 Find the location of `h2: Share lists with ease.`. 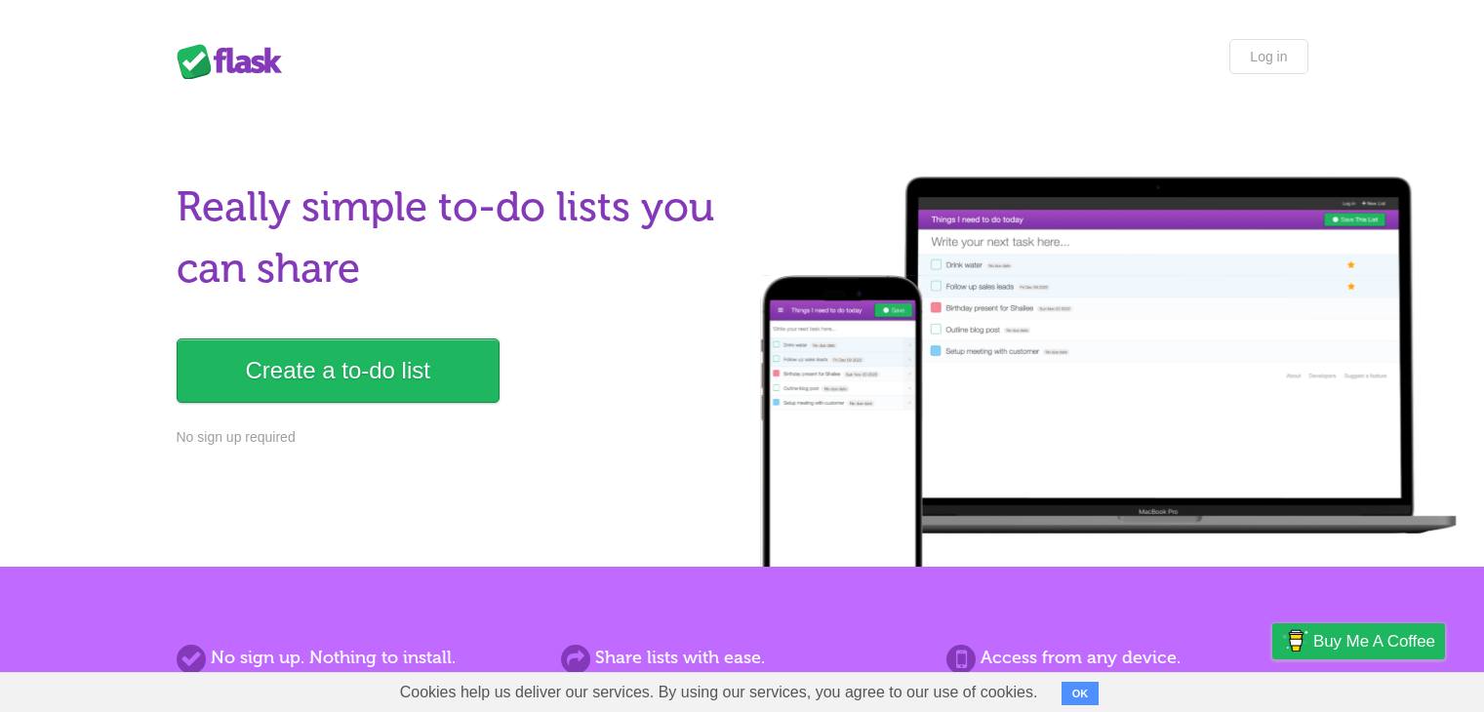

h2: Share lists with ease. is located at coordinates (742, 658).